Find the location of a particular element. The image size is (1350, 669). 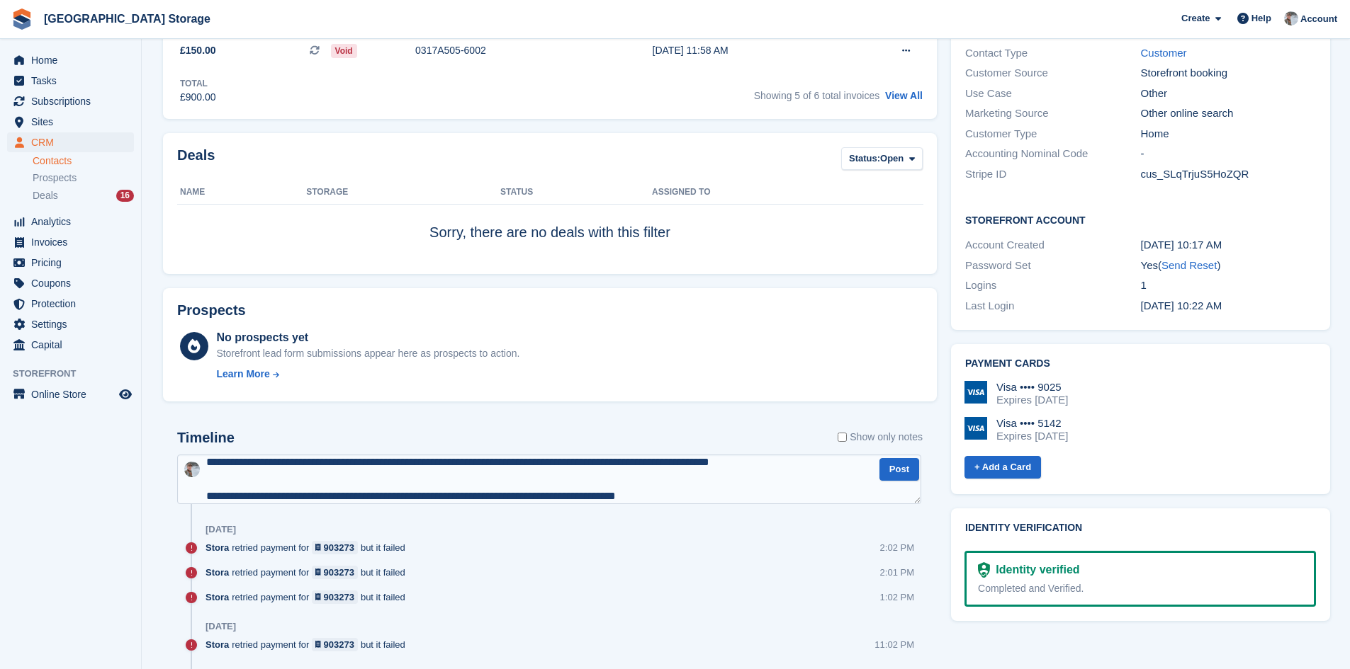

span: Help is located at coordinates (1261, 18).